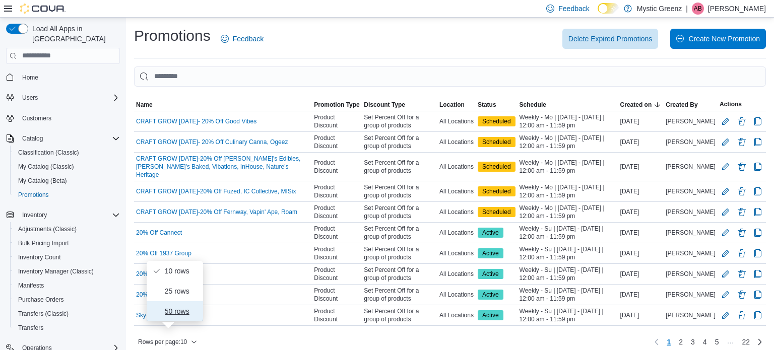 Image resolution: width=774 pixels, height=350 pixels. Describe the element at coordinates (41, 300) in the screenshot. I see `a: Purchase Orders` at that location.